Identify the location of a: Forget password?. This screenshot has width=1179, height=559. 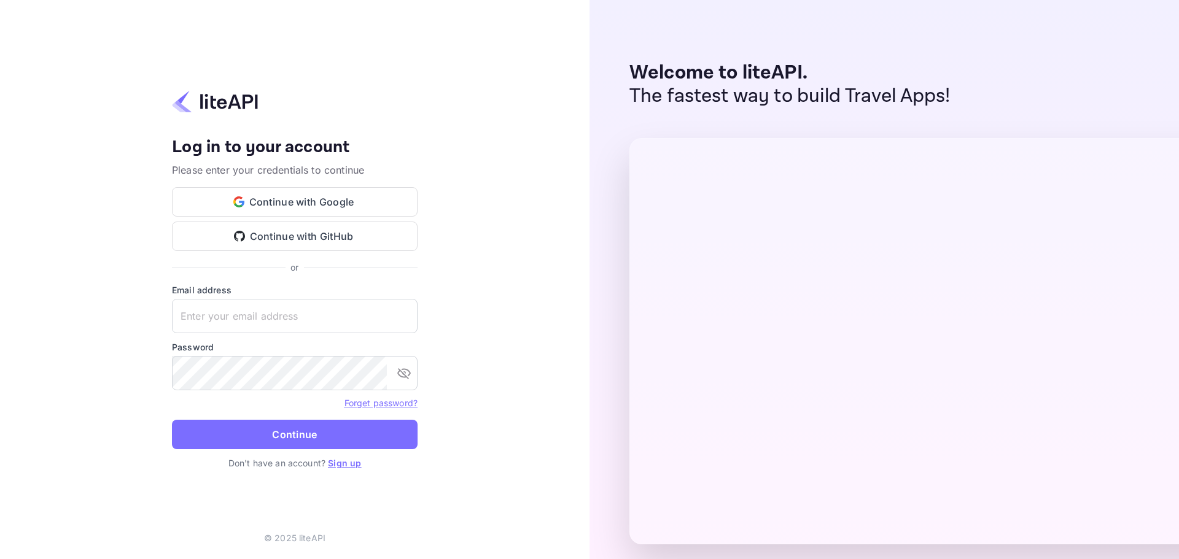
(381, 403).